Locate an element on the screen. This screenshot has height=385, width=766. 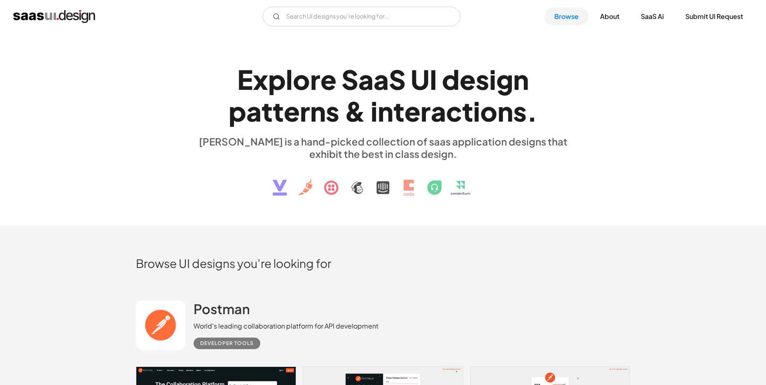
div: x is located at coordinates (260, 79).